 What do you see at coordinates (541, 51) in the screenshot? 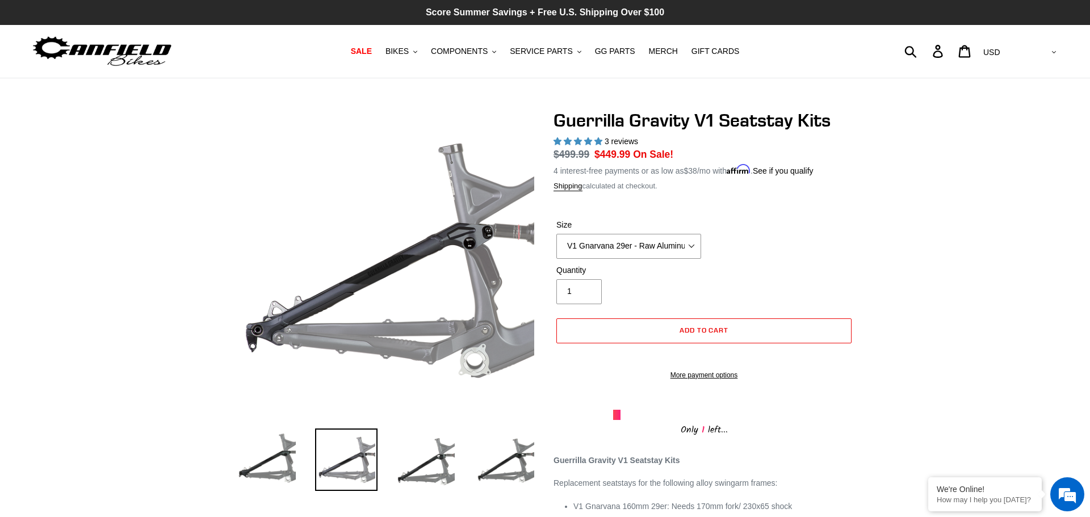
I see `span: SERVICE PARTS` at bounding box center [541, 51].